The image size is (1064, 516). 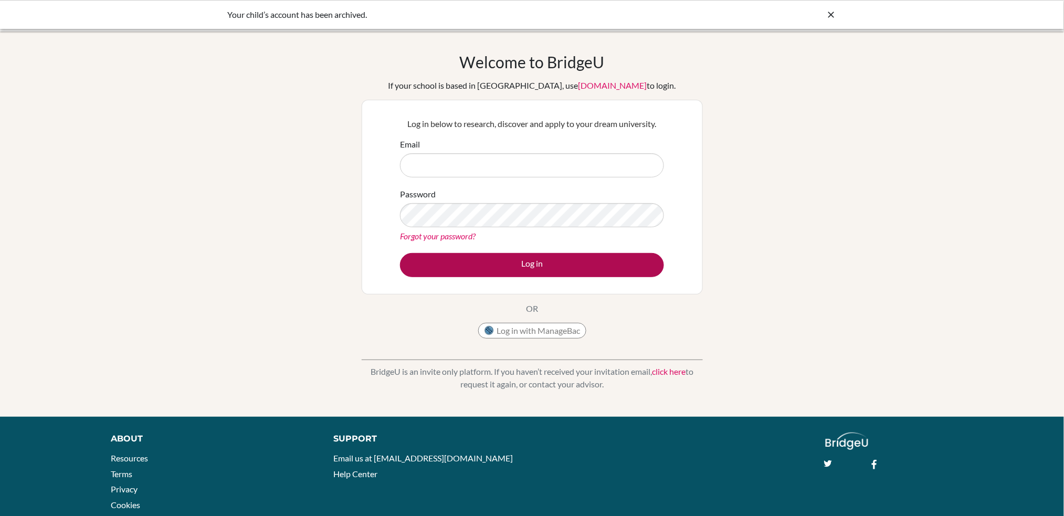 What do you see at coordinates (669, 371) in the screenshot?
I see `a: click here` at bounding box center [669, 371].